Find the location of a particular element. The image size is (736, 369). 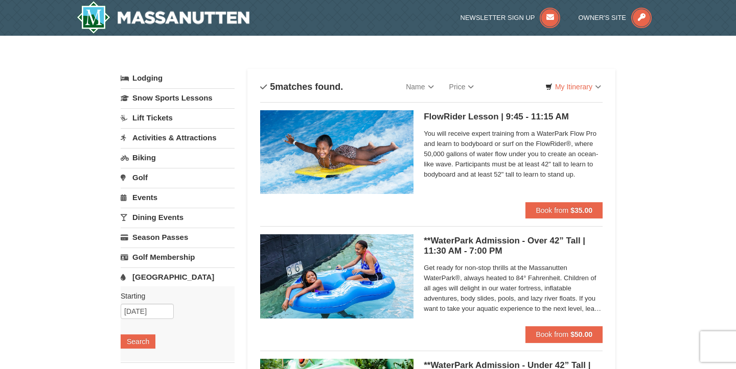

a: Newsletter Sign Up is located at coordinates (511, 17).